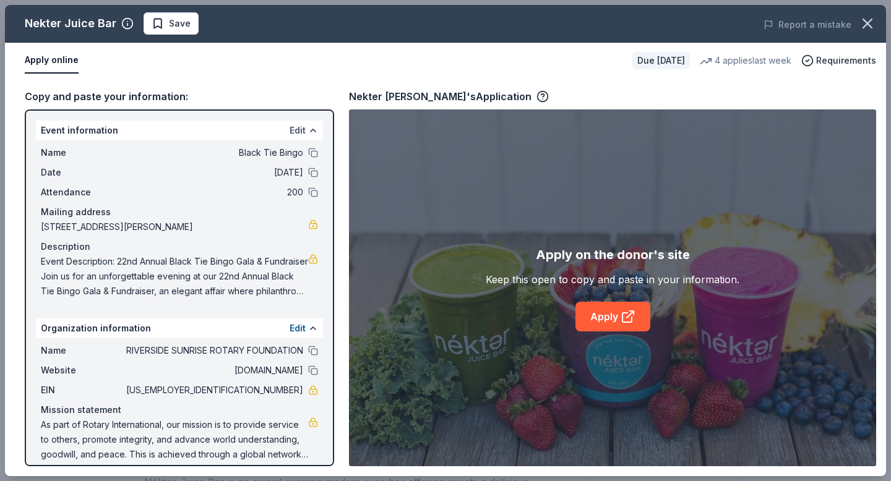 Image resolution: width=891 pixels, height=481 pixels. Describe the element at coordinates (612, 317) in the screenshot. I see `a: Apply` at that location.